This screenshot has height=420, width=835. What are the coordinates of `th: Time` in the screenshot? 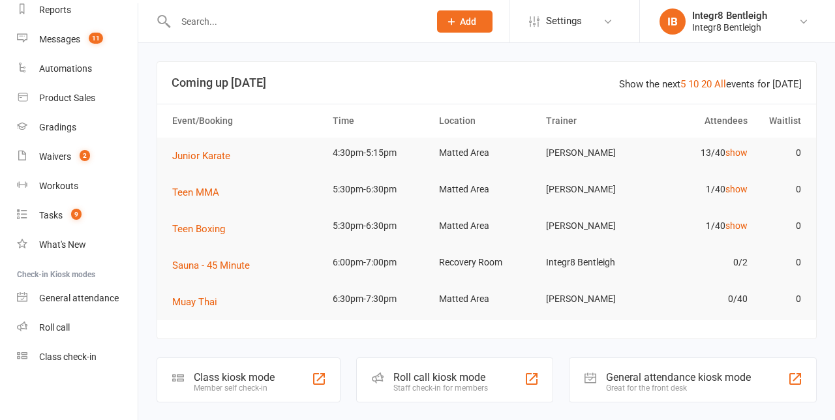 It's located at (380, 121).